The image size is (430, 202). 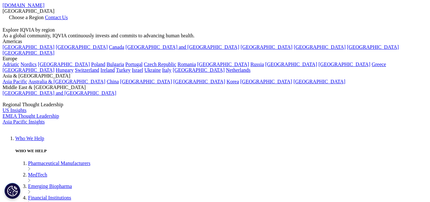 What do you see at coordinates (38, 174) in the screenshot?
I see `a: MedTech` at bounding box center [38, 174].